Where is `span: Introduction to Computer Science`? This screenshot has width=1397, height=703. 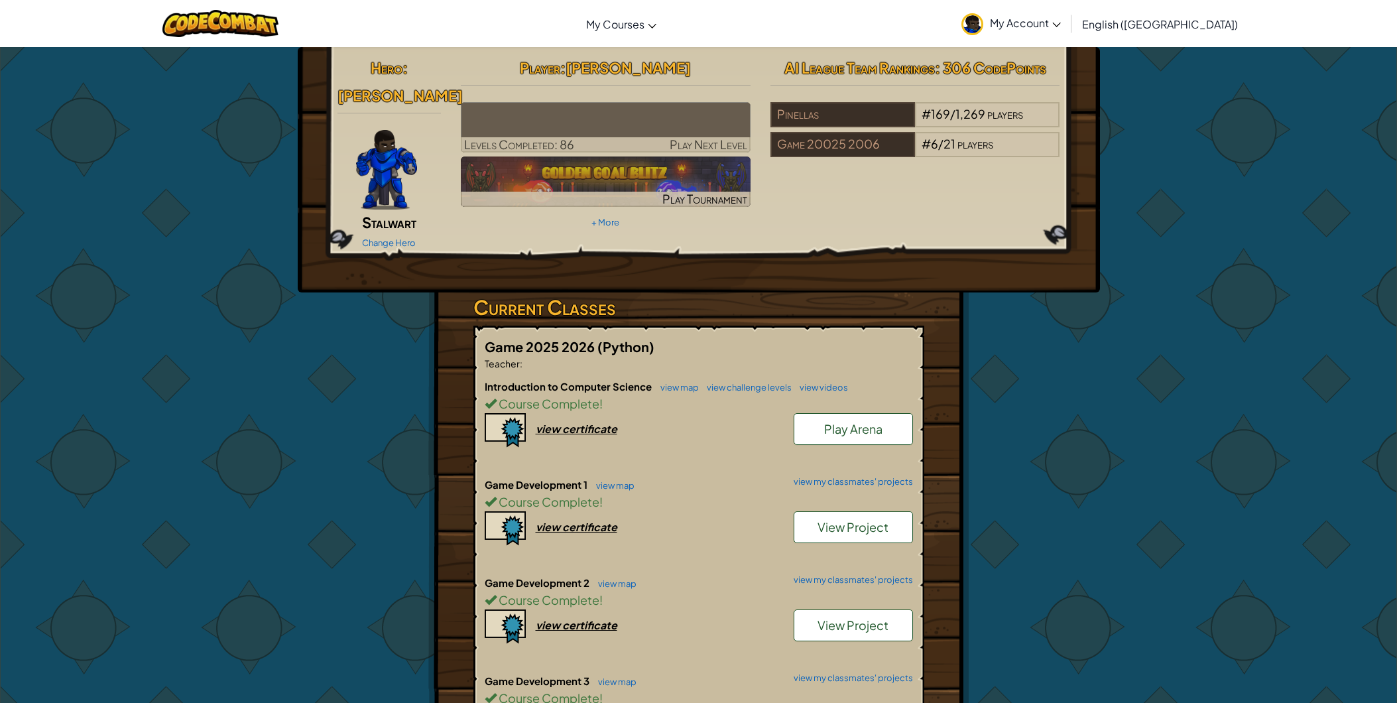 span: Introduction to Computer Science is located at coordinates (569, 386).